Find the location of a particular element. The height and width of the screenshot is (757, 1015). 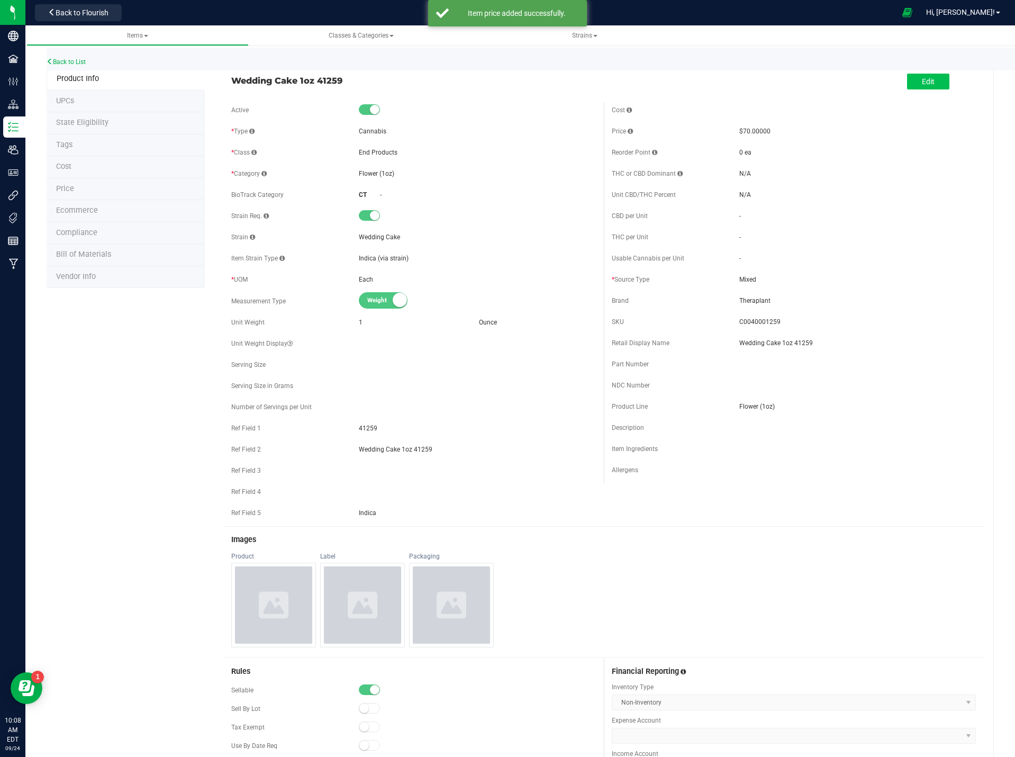

span: Item Ingredients is located at coordinates (635, 449).